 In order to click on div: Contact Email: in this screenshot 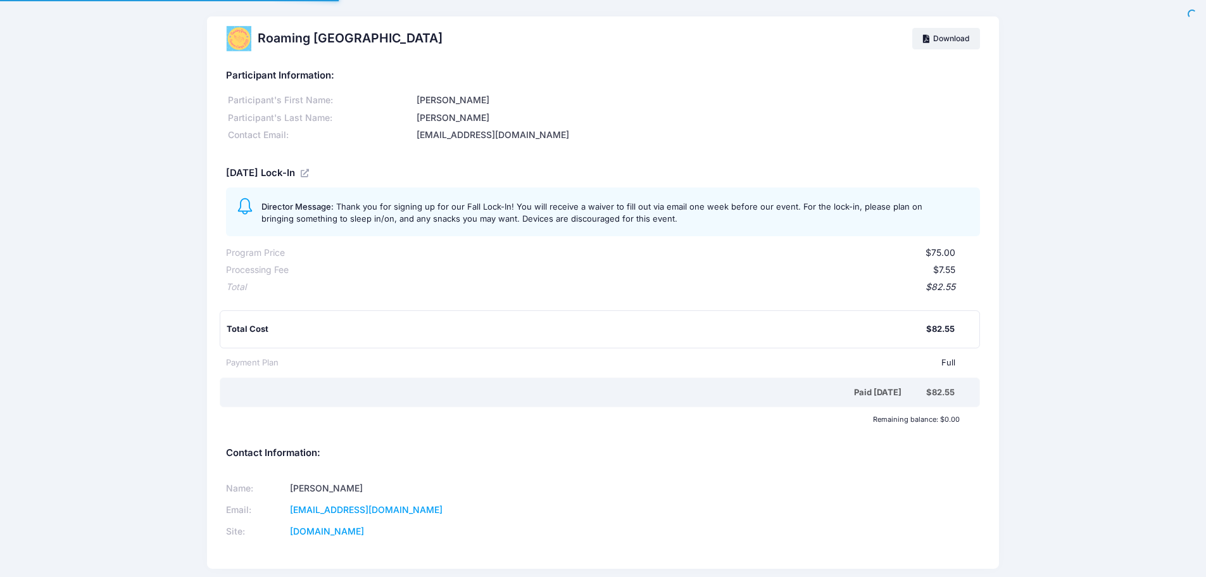, I will do `click(320, 135)`.